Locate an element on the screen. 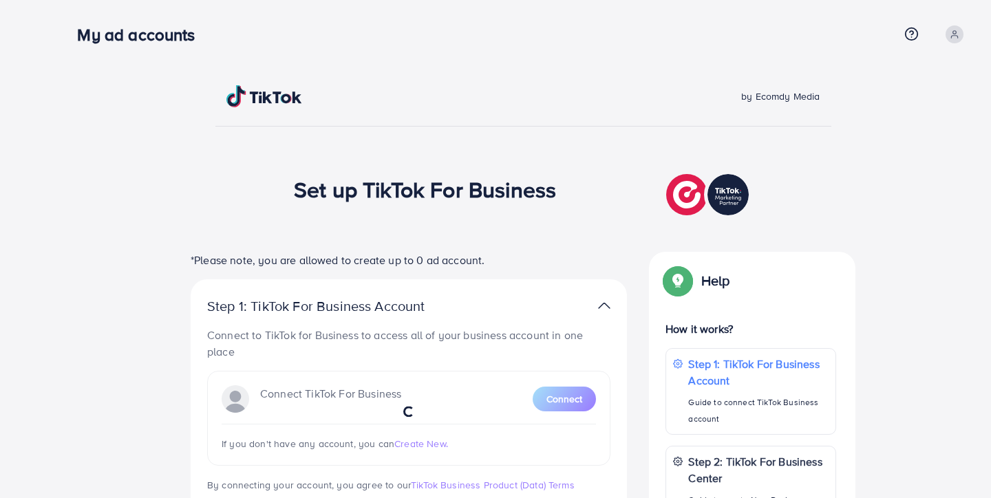 This screenshot has width=991, height=498. p: Guide to connect TikTok Business account is located at coordinates (758, 411).